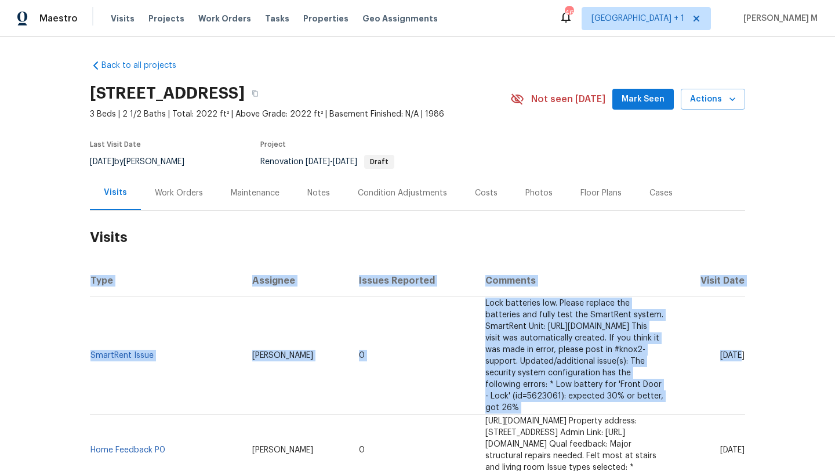 This screenshot has height=471, width=835. What do you see at coordinates (643, 99) in the screenshot?
I see `span: Mark Seen` at bounding box center [643, 99].